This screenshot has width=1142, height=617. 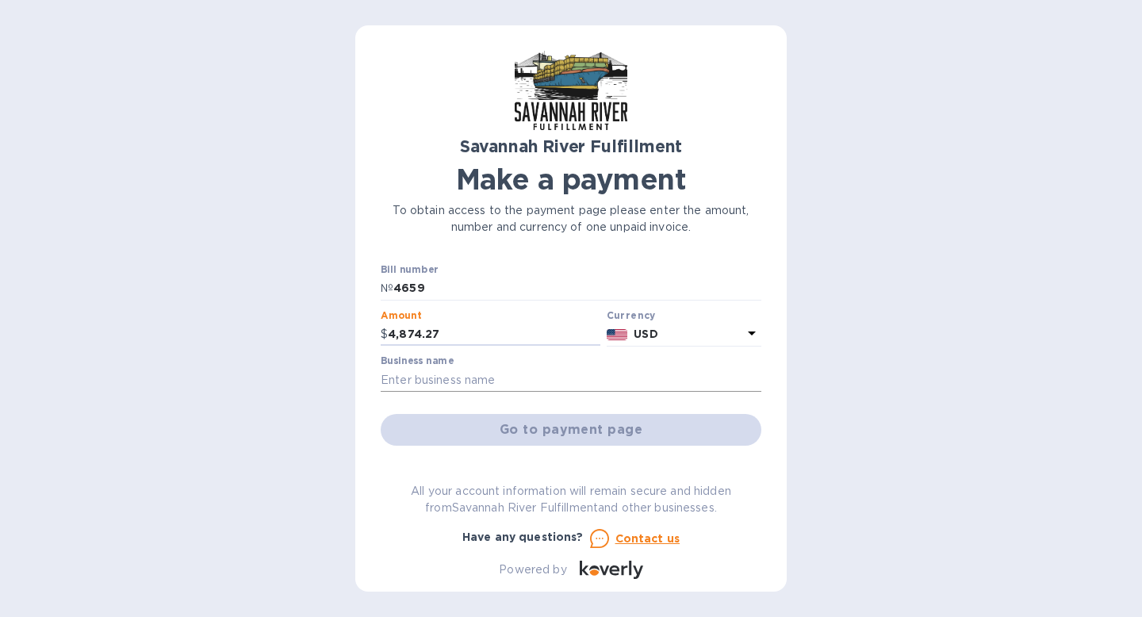 I want to click on h1: Make a payment, so click(x=571, y=179).